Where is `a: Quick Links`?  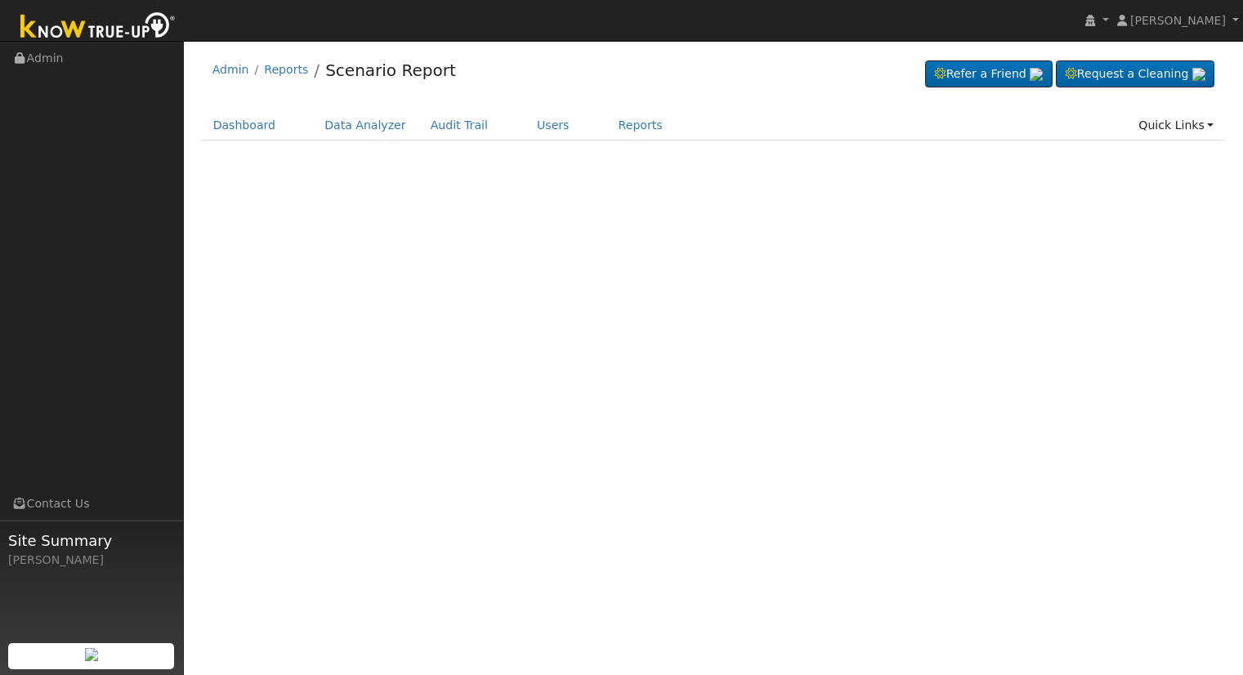
a: Quick Links is located at coordinates (1176, 125).